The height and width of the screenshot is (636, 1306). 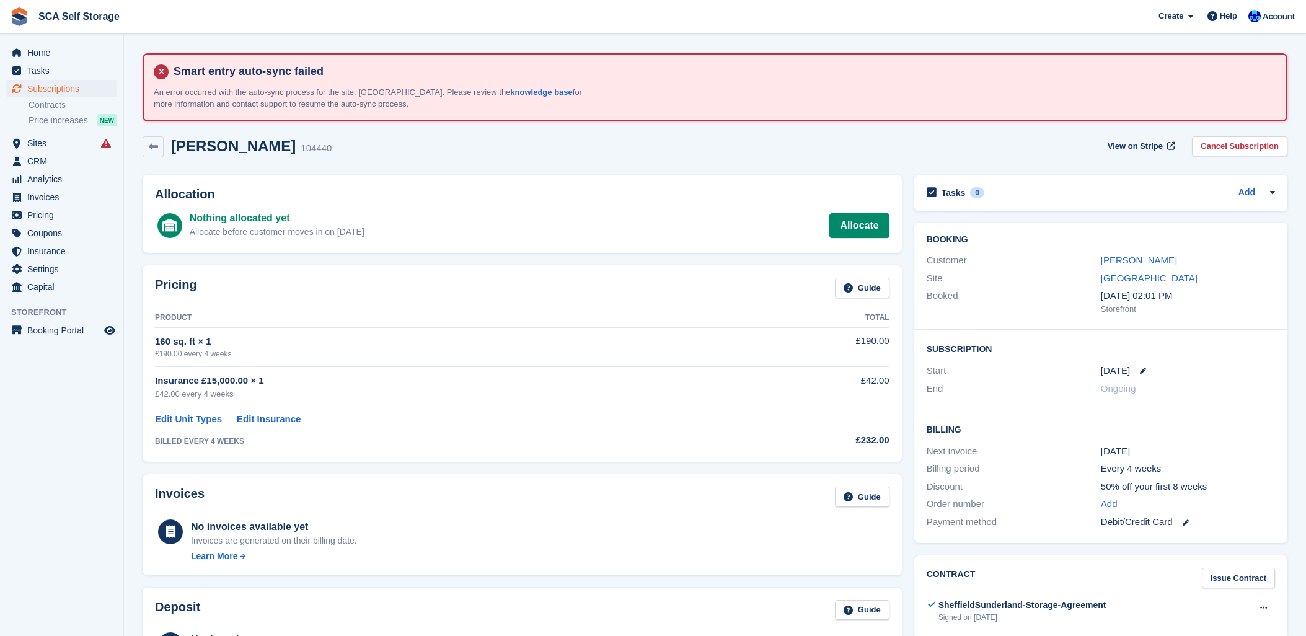 I want to click on div: Order number, so click(x=1013, y=504).